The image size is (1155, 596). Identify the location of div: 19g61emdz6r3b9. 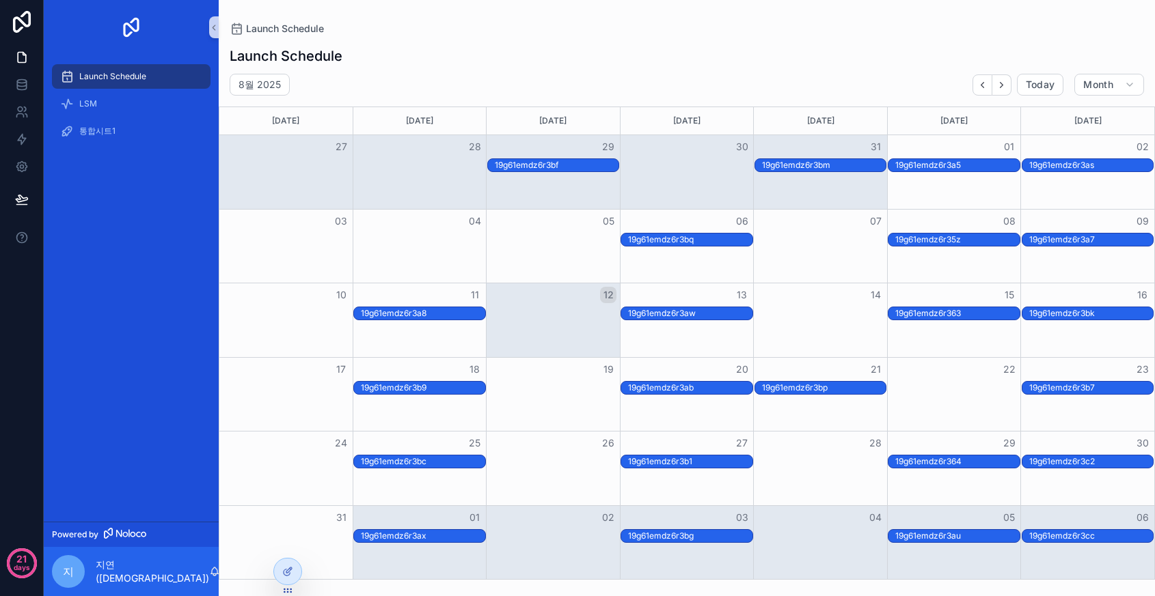
(422, 388).